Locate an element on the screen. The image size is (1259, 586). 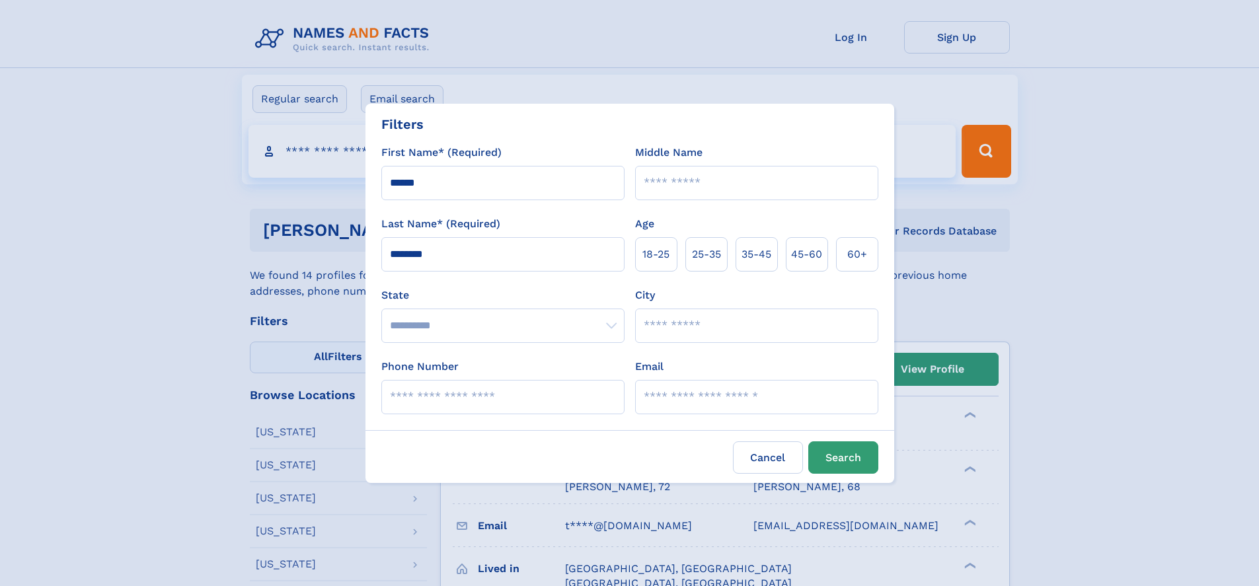
span: 60+ is located at coordinates (857, 254).